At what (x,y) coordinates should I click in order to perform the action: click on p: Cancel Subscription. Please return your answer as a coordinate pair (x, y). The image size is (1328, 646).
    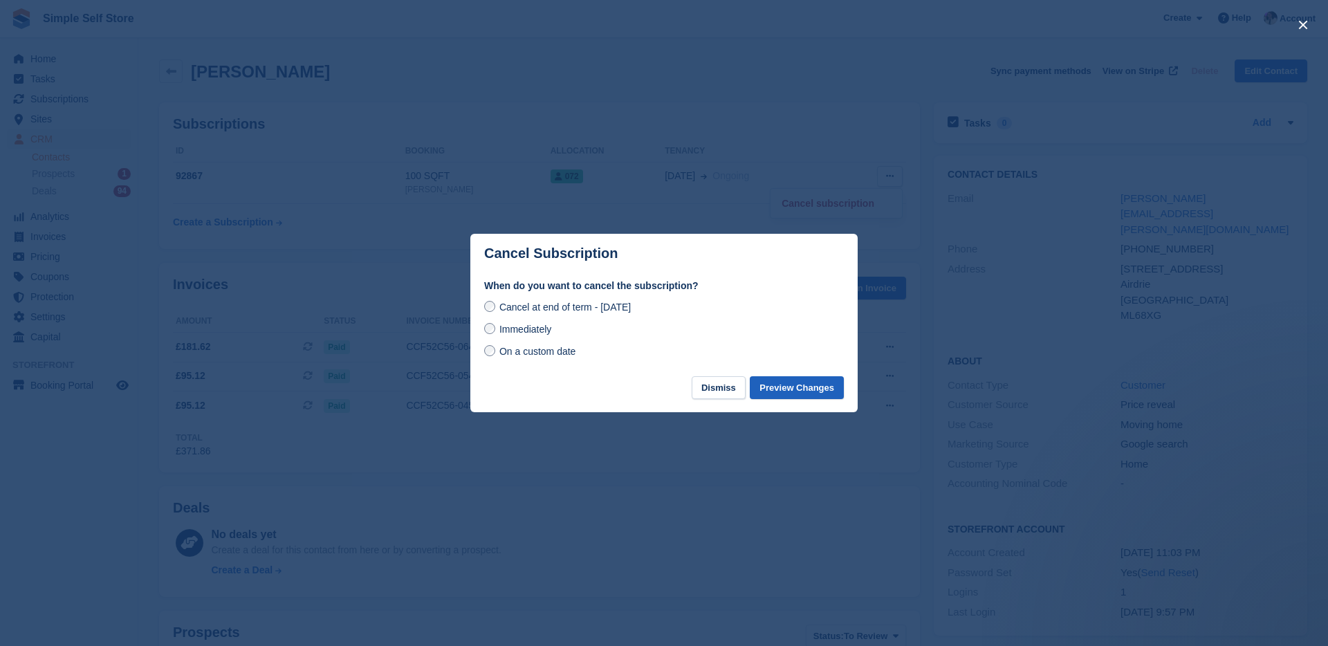
    Looking at the image, I should click on (551, 253).